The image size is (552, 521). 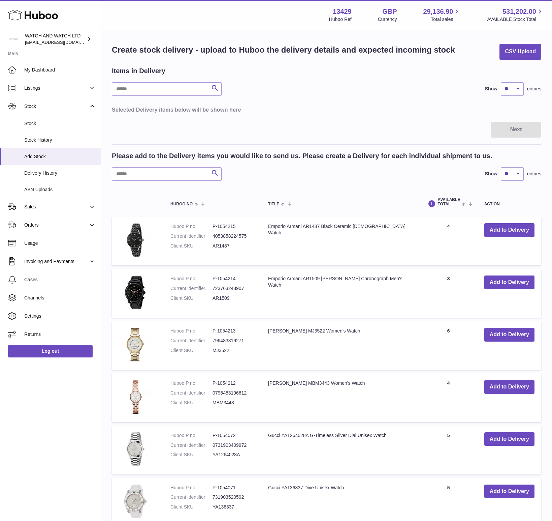 What do you see at coordinates (55, 39) in the screenshot?
I see `div: WATCH AND WATCH LTD` at bounding box center [55, 39].